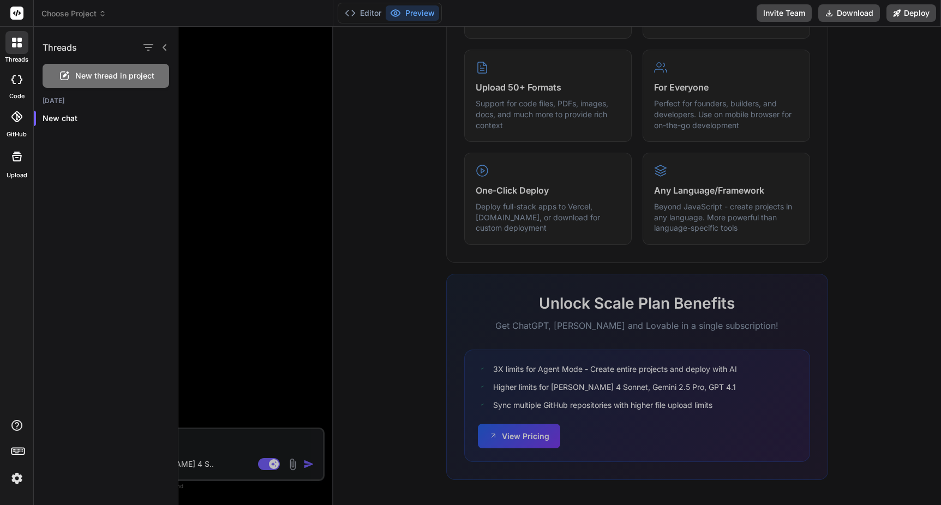 The image size is (941, 505). Describe the element at coordinates (16, 134) in the screenshot. I see `label: GitHub` at that location.